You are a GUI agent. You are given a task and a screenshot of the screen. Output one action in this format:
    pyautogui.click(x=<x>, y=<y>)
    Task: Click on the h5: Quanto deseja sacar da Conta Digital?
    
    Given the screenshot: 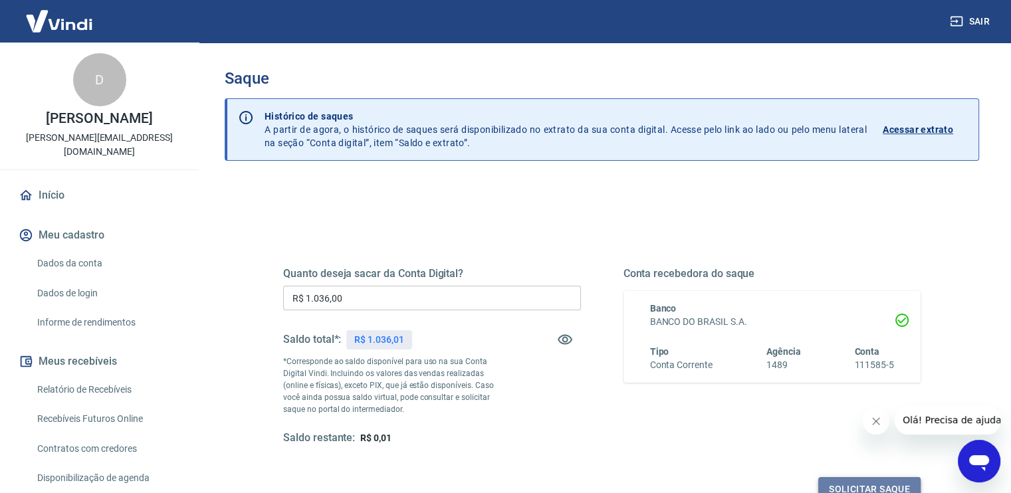 What is the action you would take?
    pyautogui.click(x=432, y=274)
    